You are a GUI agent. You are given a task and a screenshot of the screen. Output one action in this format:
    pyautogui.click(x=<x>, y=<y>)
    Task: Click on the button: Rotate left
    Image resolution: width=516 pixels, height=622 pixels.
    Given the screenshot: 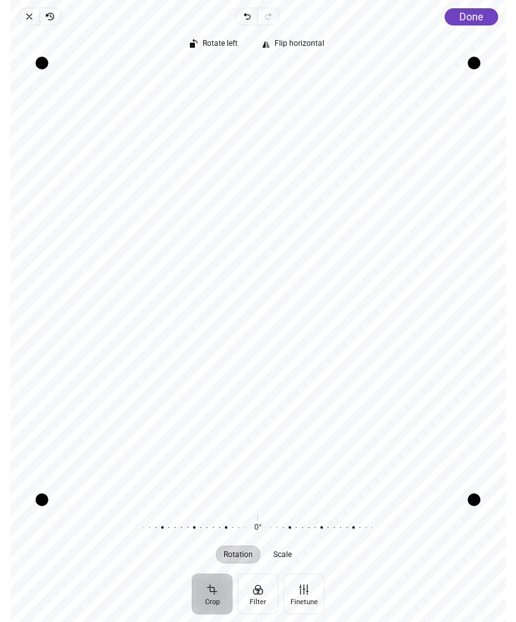 What is the action you would take?
    pyautogui.click(x=215, y=45)
    